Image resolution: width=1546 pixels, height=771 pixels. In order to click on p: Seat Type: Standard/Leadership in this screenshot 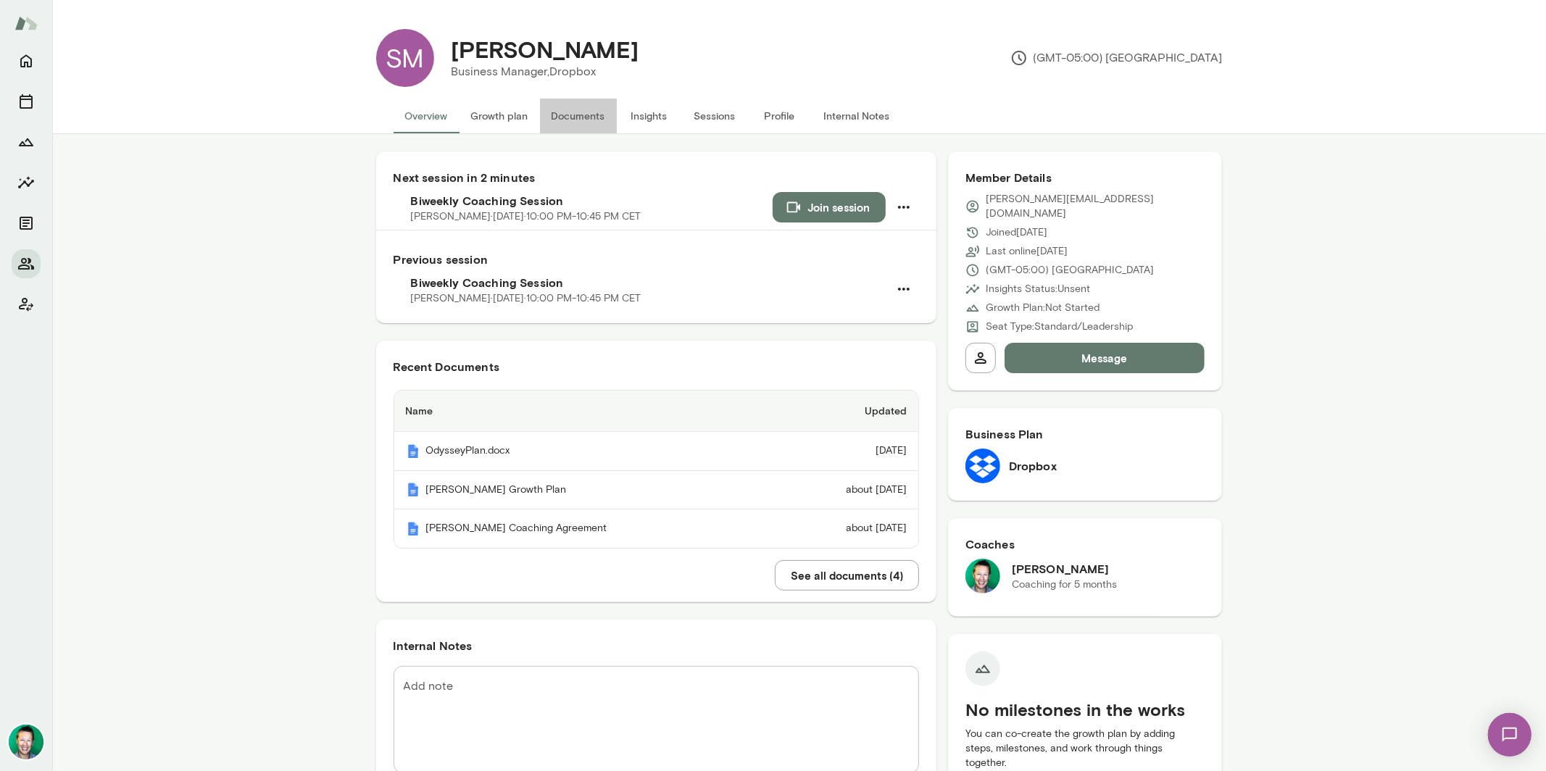, I will do `click(1059, 327)`.